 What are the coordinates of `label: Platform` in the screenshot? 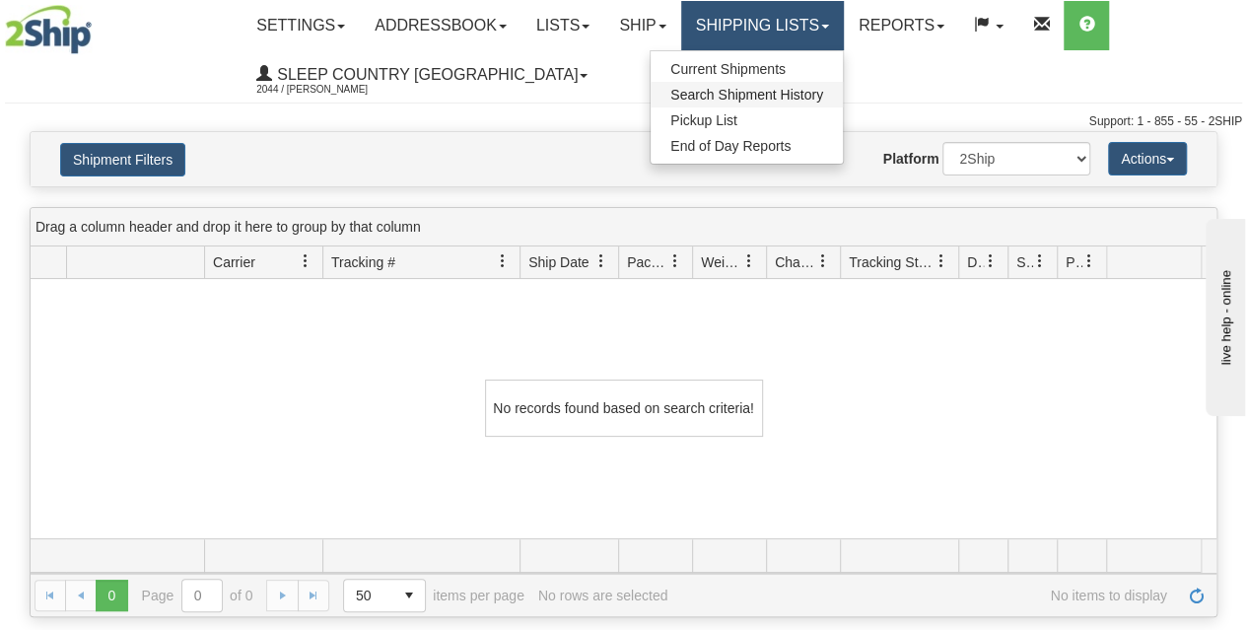 It's located at (911, 159).